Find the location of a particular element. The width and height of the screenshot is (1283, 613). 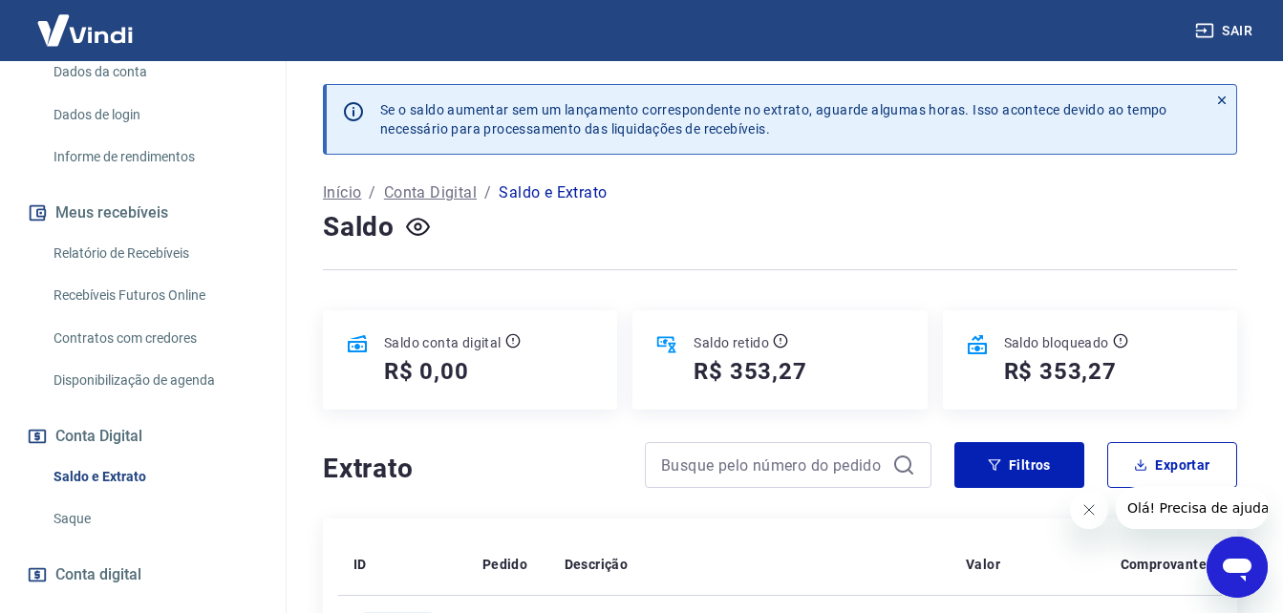

button: Filtros is located at coordinates (1020, 465).